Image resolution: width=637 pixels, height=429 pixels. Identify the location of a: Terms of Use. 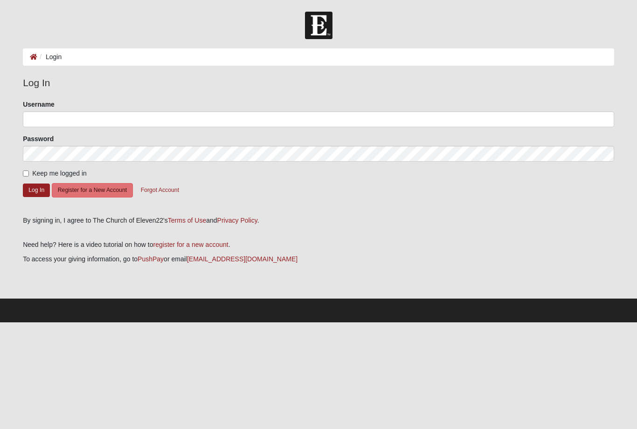
(187, 220).